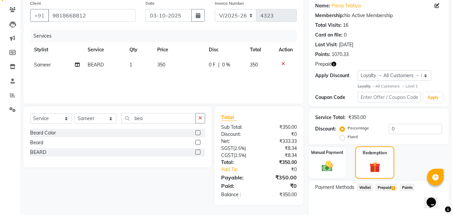 The height and width of the screenshot is (215, 452). I want to click on div: Points:, so click(323, 54).